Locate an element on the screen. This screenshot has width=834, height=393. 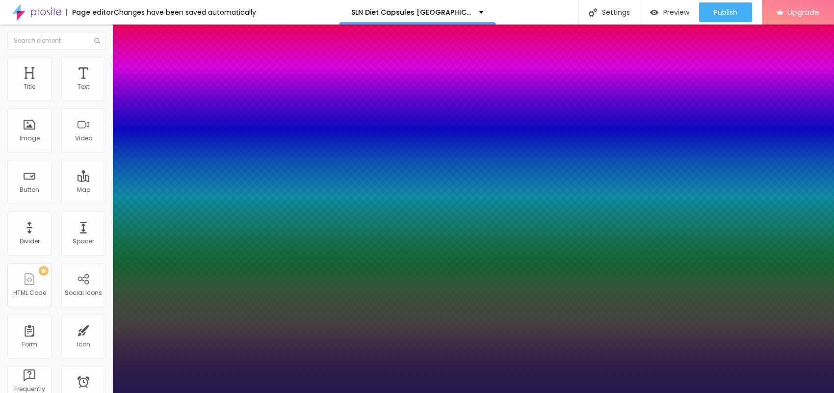
div: Title is located at coordinates (29, 87).